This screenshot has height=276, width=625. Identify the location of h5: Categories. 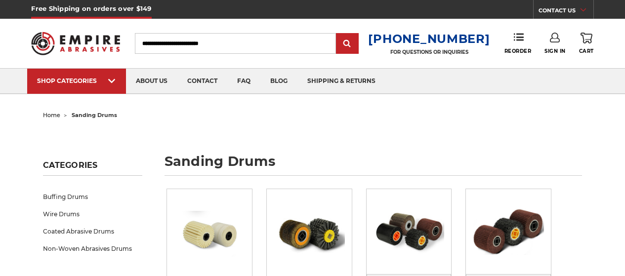
(92, 168).